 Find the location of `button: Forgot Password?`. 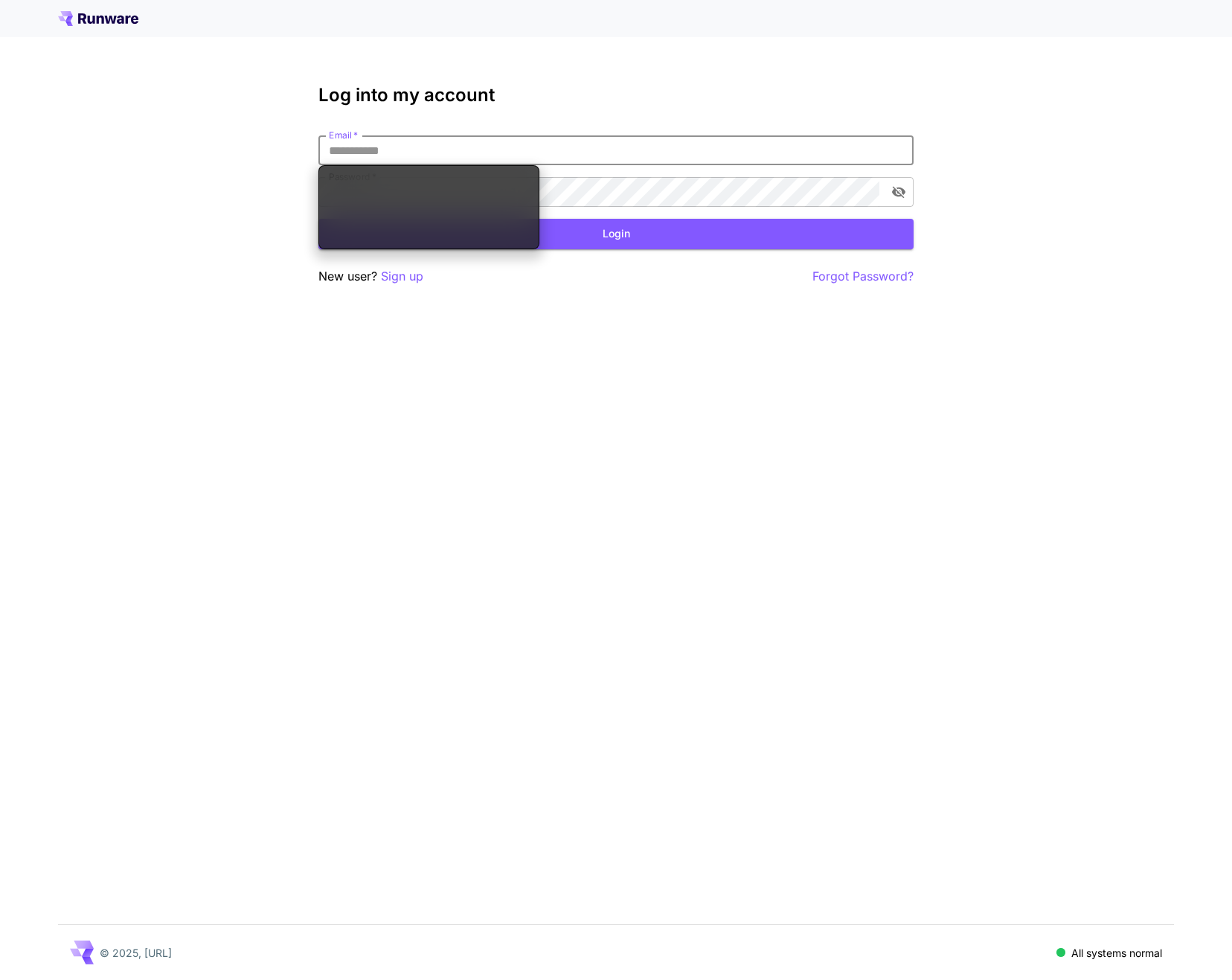

button: Forgot Password? is located at coordinates (863, 276).